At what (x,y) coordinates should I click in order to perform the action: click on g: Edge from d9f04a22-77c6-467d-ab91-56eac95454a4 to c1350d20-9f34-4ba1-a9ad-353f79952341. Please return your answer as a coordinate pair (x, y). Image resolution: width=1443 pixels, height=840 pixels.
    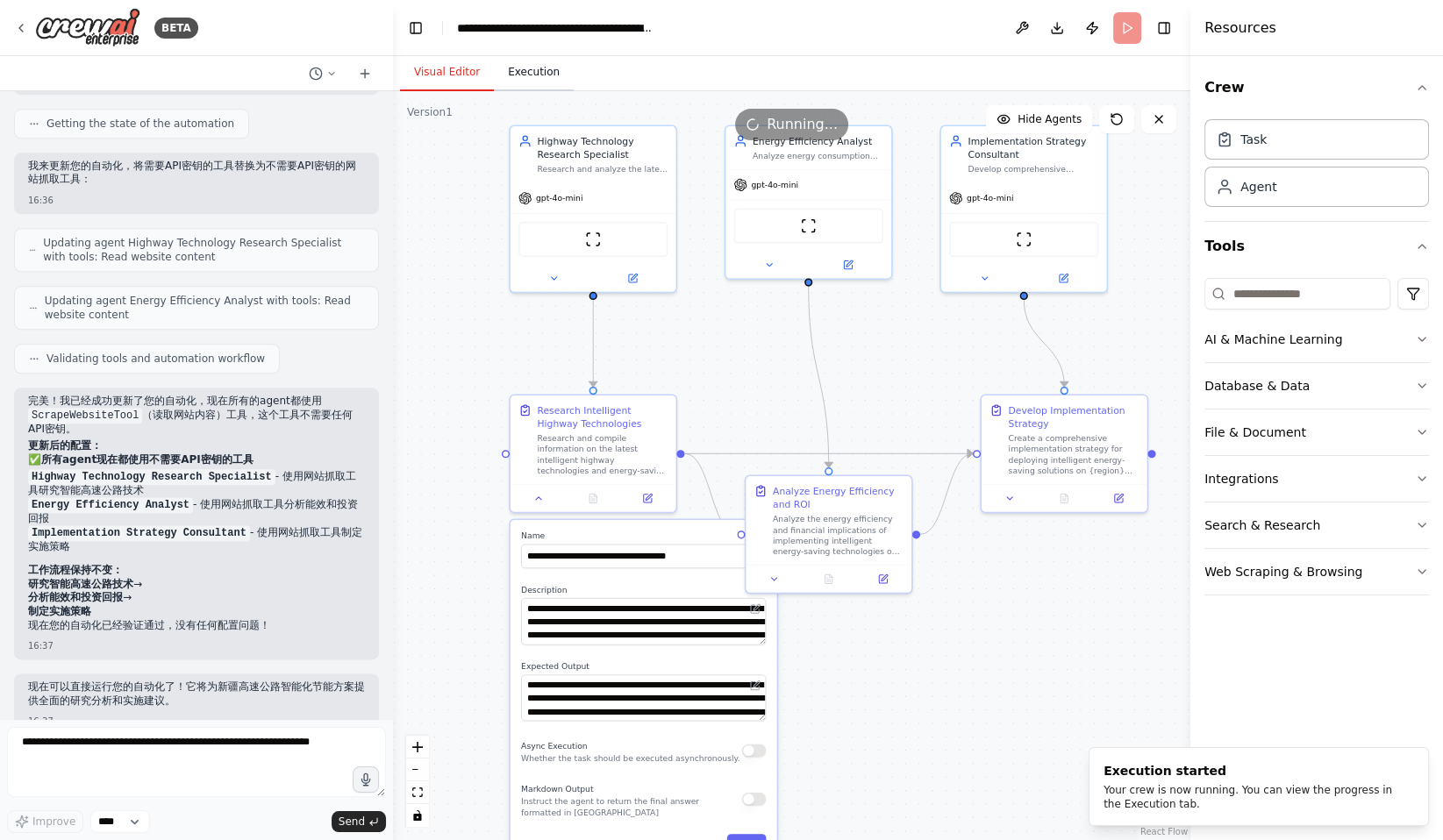
    Looking at the image, I should click on (710, 494).